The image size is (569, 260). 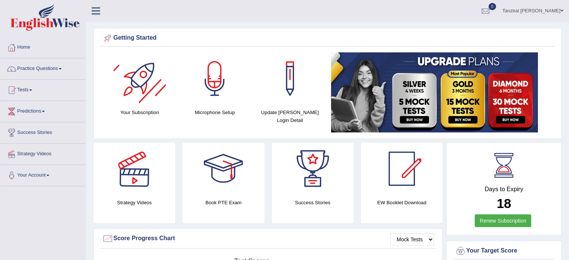 What do you see at coordinates (504, 189) in the screenshot?
I see `h4: Days to Expiry` at bounding box center [504, 189].